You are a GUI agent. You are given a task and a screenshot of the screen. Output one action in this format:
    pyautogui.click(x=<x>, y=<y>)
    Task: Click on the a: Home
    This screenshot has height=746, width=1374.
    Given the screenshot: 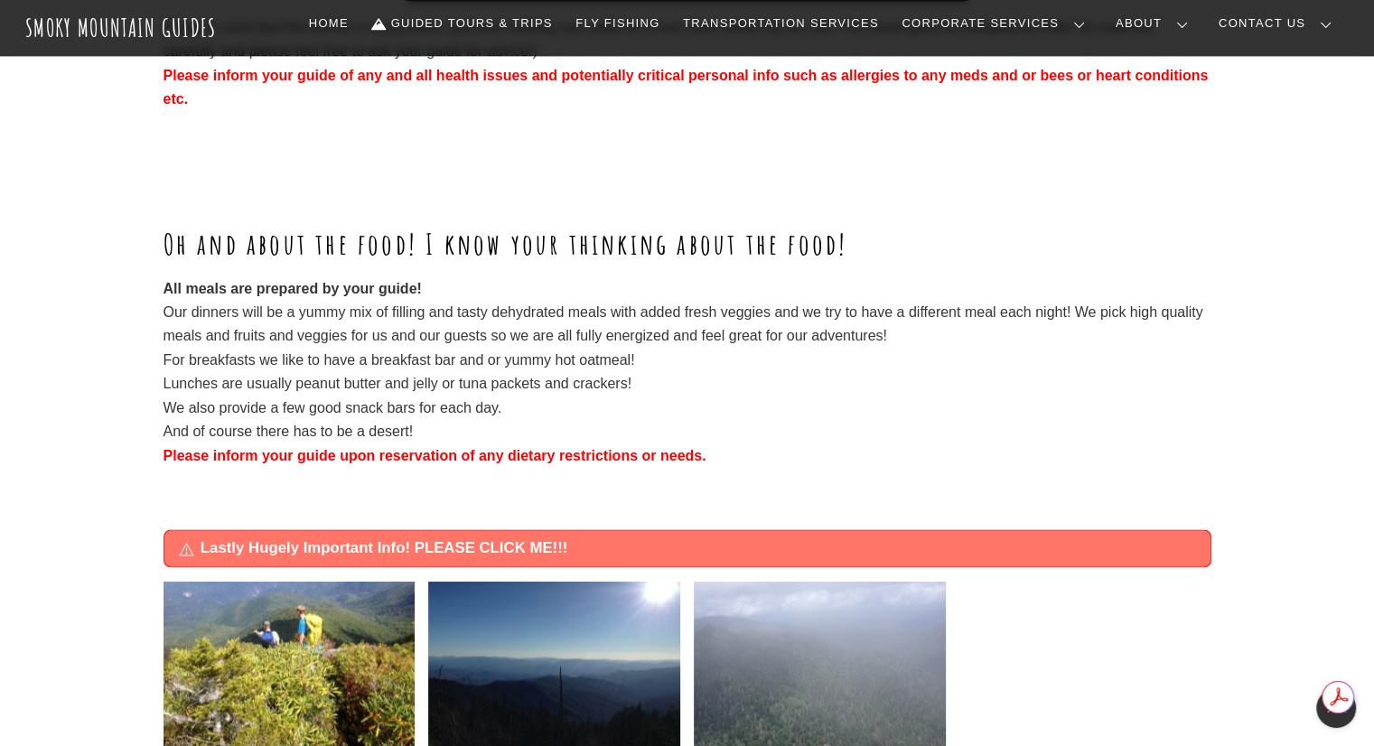 What is the action you would take?
    pyautogui.click(x=329, y=23)
    